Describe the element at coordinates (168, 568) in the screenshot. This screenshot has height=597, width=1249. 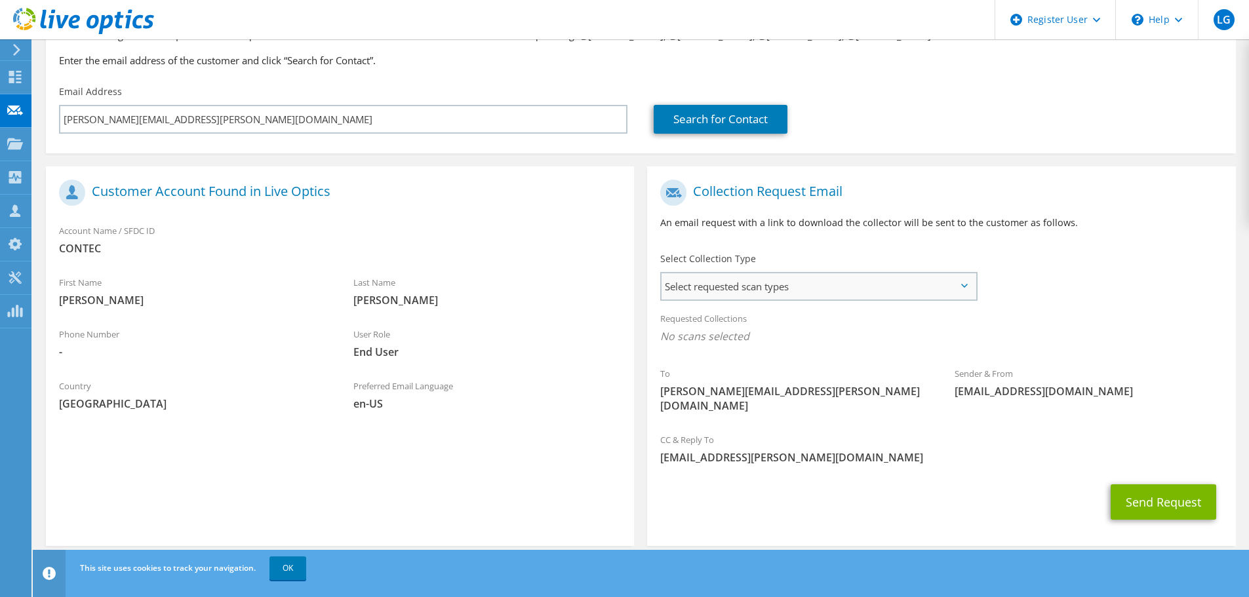
I see `span: This site uses cookies to track your navigation.` at that location.